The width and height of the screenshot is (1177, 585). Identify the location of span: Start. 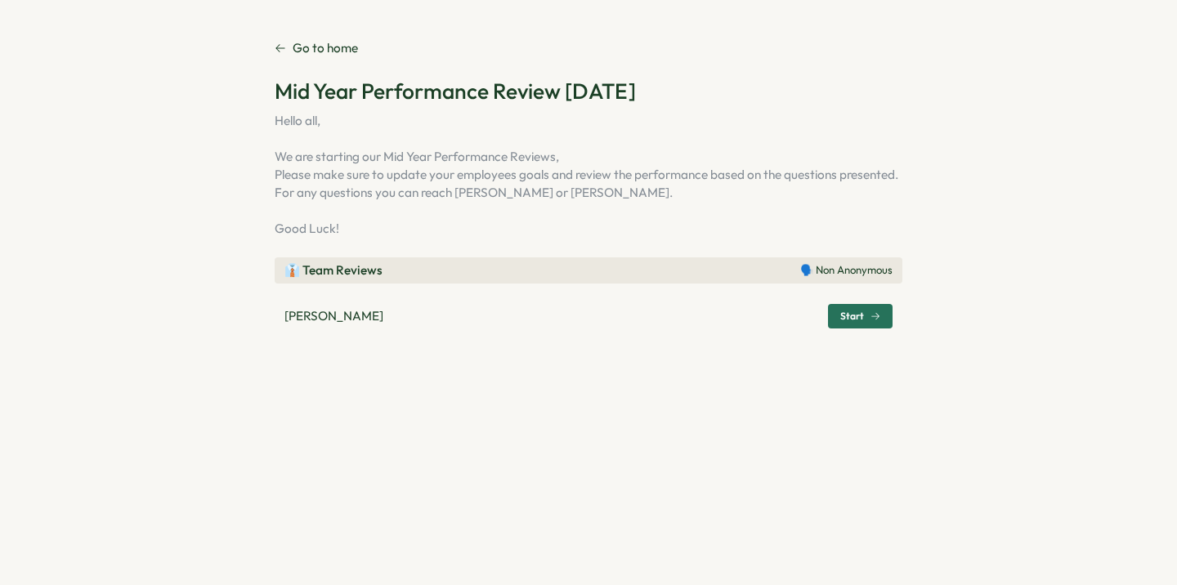
(852, 316).